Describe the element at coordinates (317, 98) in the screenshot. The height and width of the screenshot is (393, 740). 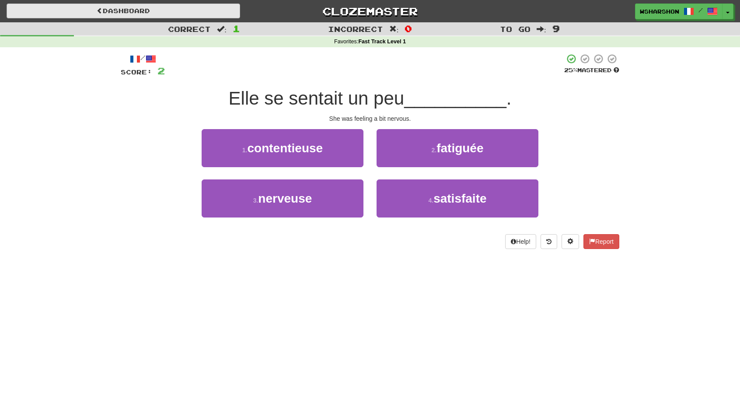
I see `span: Elle se sentait un peu` at that location.